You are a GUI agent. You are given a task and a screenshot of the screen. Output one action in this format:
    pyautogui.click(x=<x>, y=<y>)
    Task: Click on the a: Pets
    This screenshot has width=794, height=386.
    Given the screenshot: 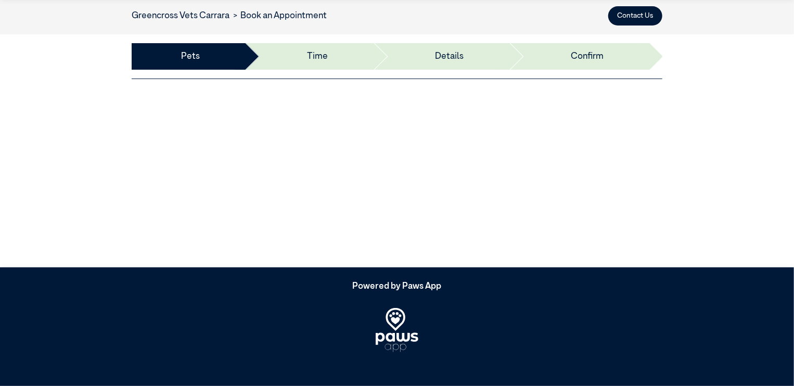 What is the action you would take?
    pyautogui.click(x=191, y=57)
    